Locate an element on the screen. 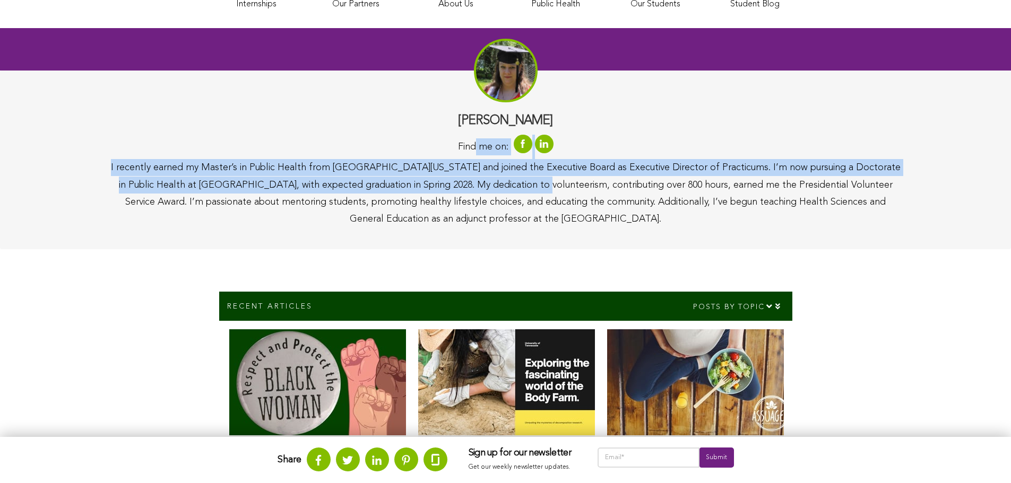  p: Recent Articles is located at coordinates (270, 306).